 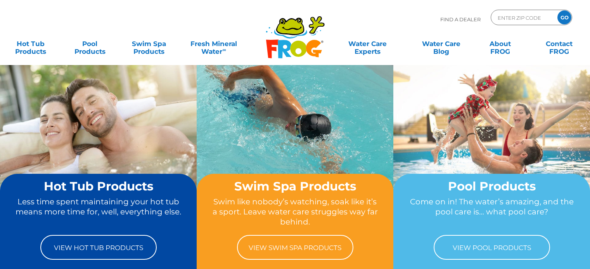 What do you see at coordinates (491, 138) in the screenshot?
I see `img: home-banner-pool-short` at bounding box center [491, 138].